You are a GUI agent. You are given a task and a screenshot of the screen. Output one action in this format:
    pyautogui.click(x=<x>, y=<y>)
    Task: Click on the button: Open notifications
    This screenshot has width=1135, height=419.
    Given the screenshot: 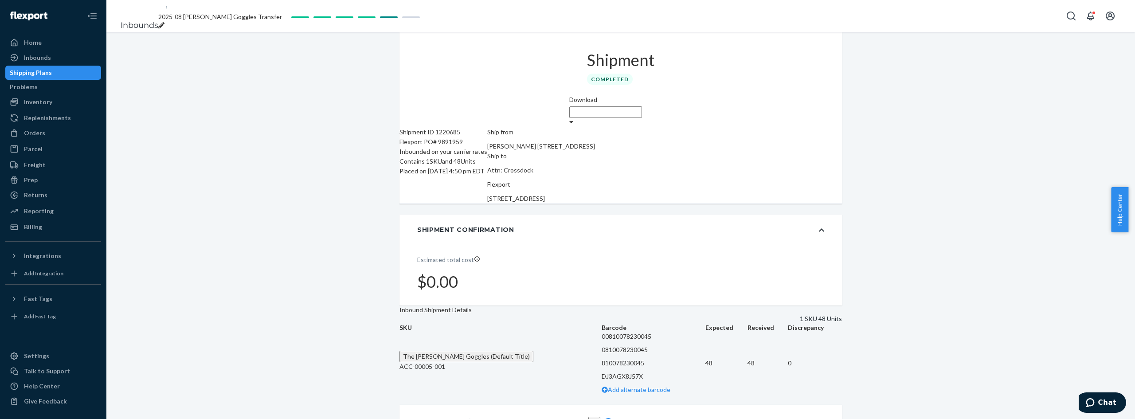 What is the action you would take?
    pyautogui.click(x=1090, y=16)
    